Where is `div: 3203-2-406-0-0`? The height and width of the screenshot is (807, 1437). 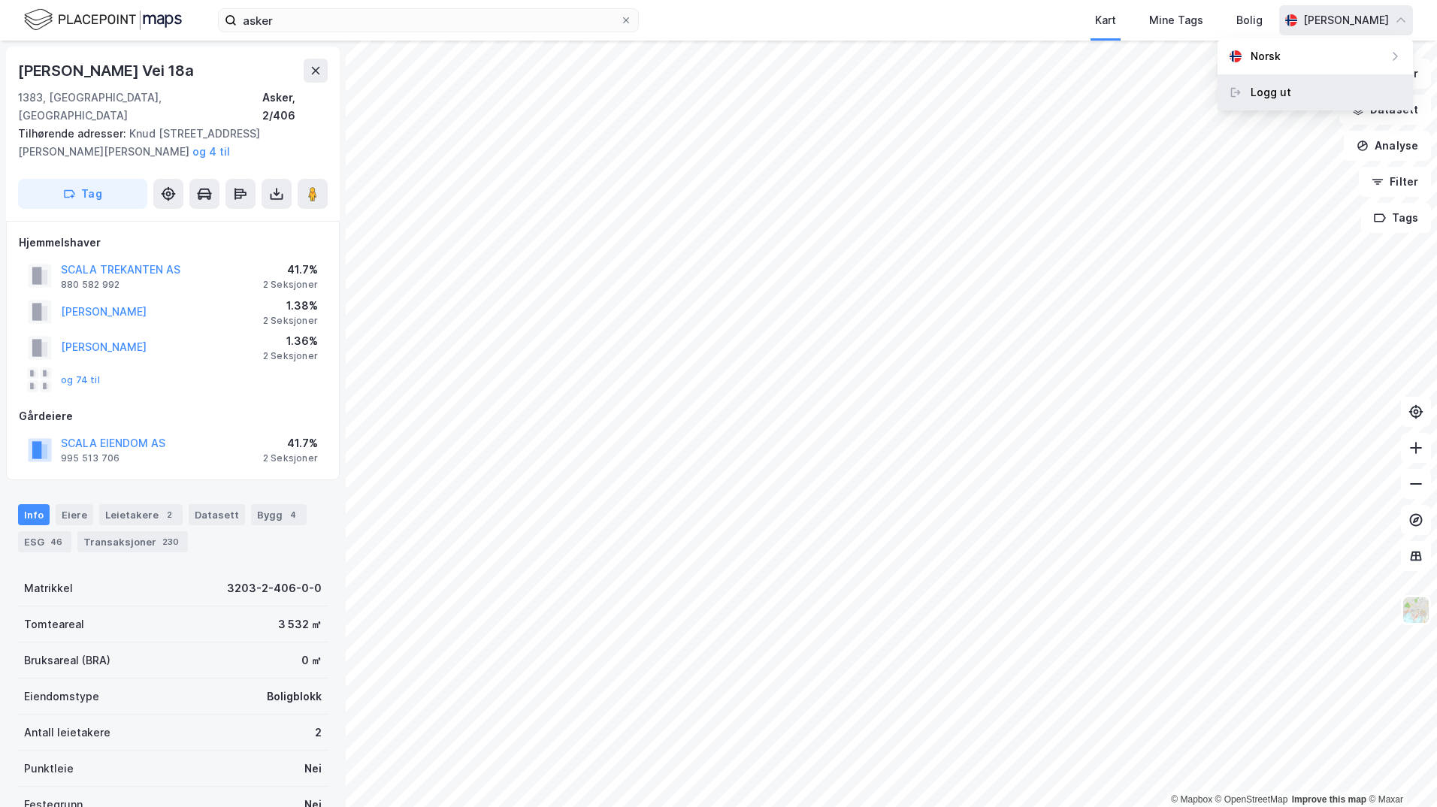
div: 3203-2-406-0-0 is located at coordinates (274, 588).